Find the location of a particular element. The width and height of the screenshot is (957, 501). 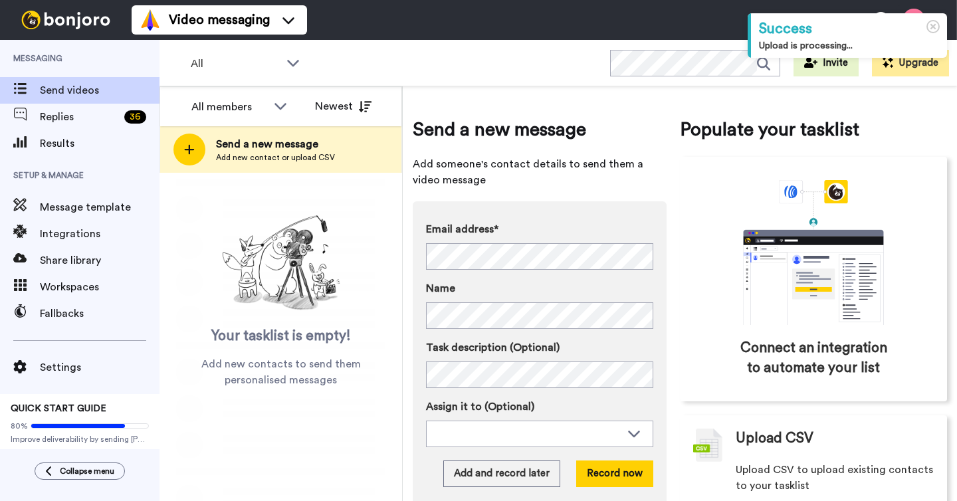

label: Assign it to (Optional) is located at coordinates (539, 407).